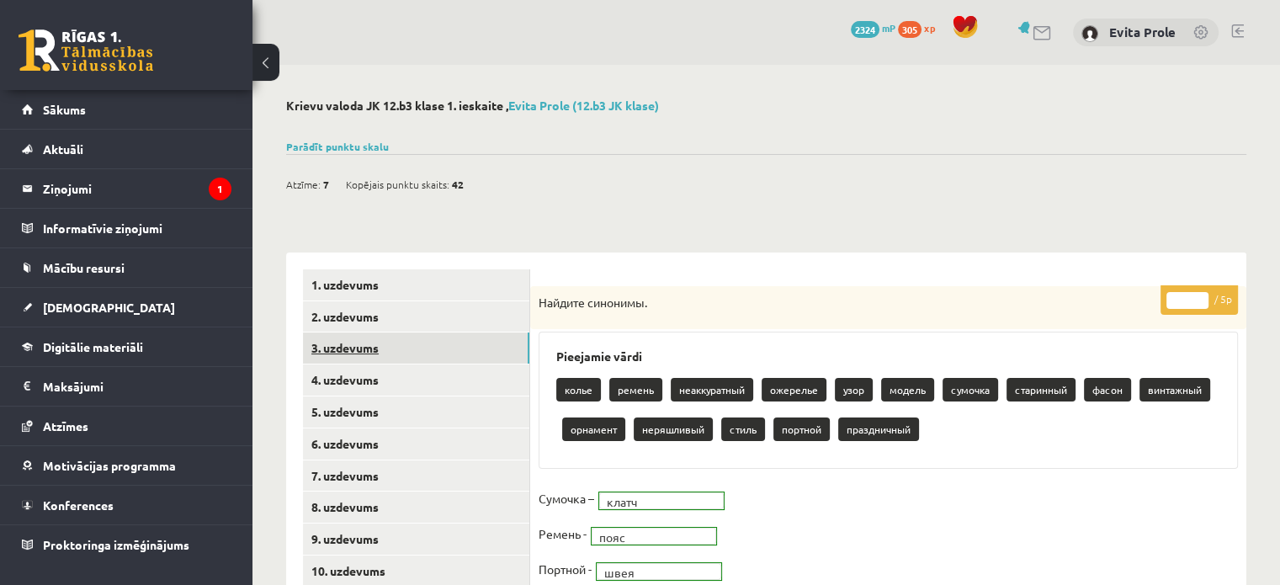 This screenshot has width=1280, height=585. I want to click on a: Sākums, so click(126, 109).